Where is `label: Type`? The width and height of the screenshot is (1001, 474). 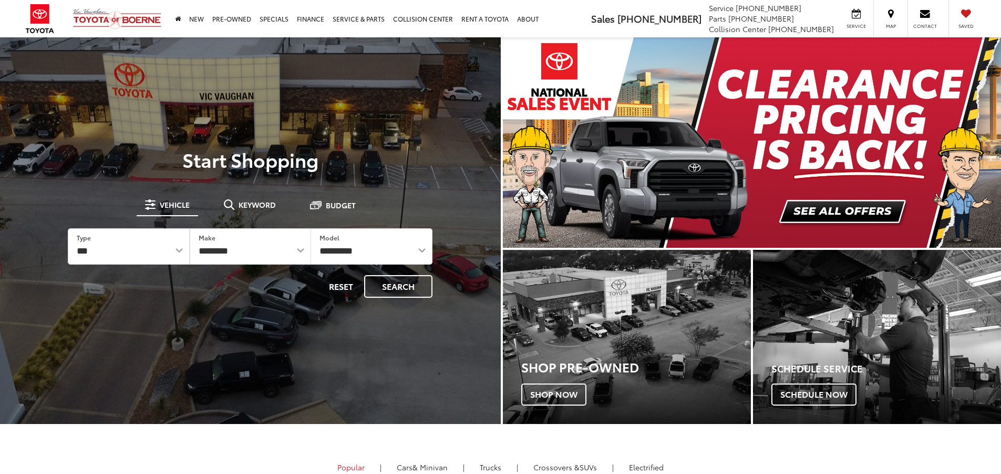
label: Type is located at coordinates (84, 237).